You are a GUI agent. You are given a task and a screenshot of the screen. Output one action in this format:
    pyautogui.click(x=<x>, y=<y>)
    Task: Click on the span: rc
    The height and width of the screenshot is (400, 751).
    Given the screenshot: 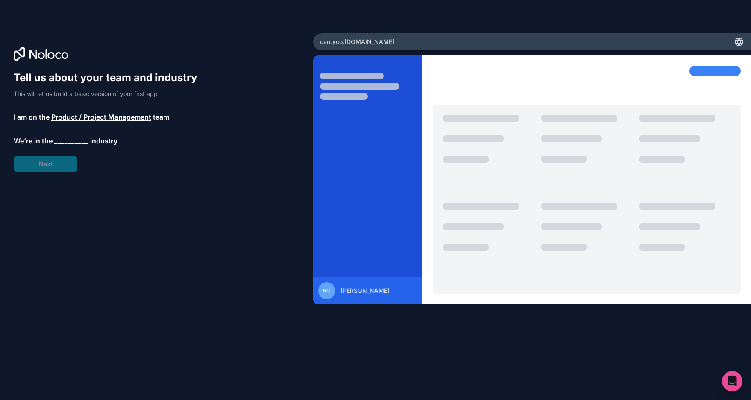 What is the action you would take?
    pyautogui.click(x=327, y=291)
    